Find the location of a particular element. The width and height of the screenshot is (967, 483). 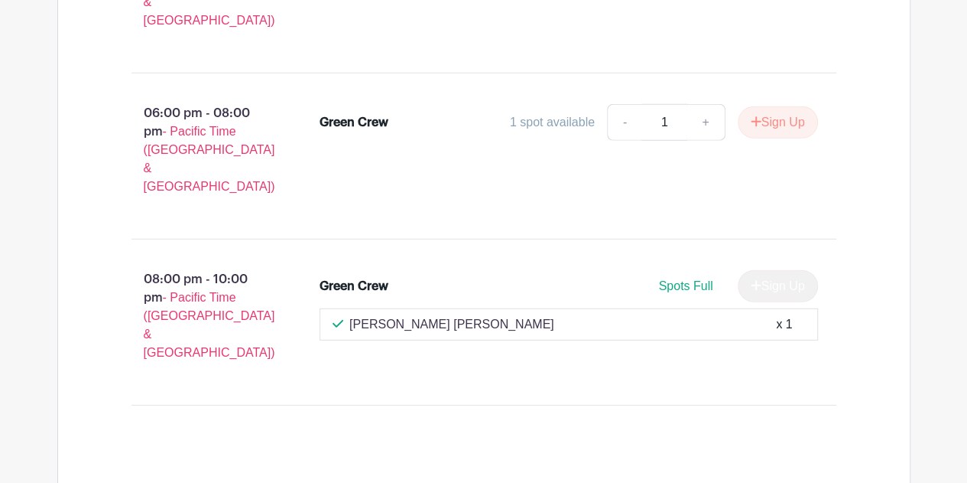

p: 06:00 pm - 08:00 pm is located at coordinates (201, 150).